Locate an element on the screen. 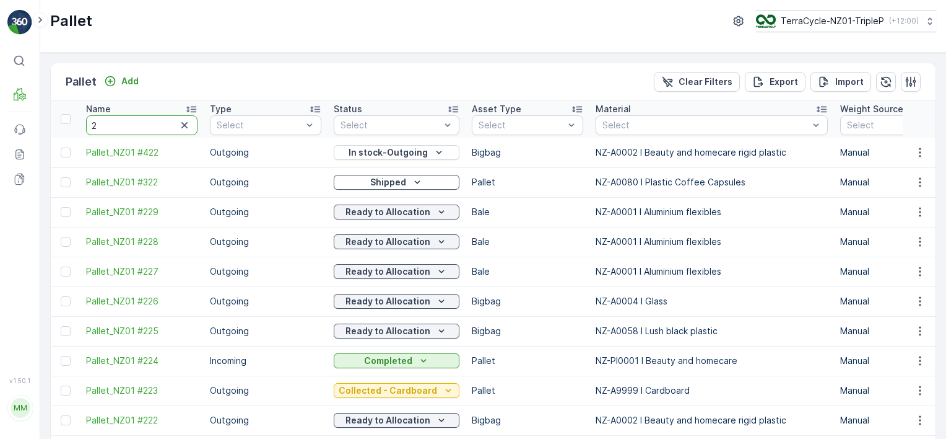 The width and height of the screenshot is (946, 439). p: NZ-A0058 I Lush black plastic is located at coordinates (712, 331).